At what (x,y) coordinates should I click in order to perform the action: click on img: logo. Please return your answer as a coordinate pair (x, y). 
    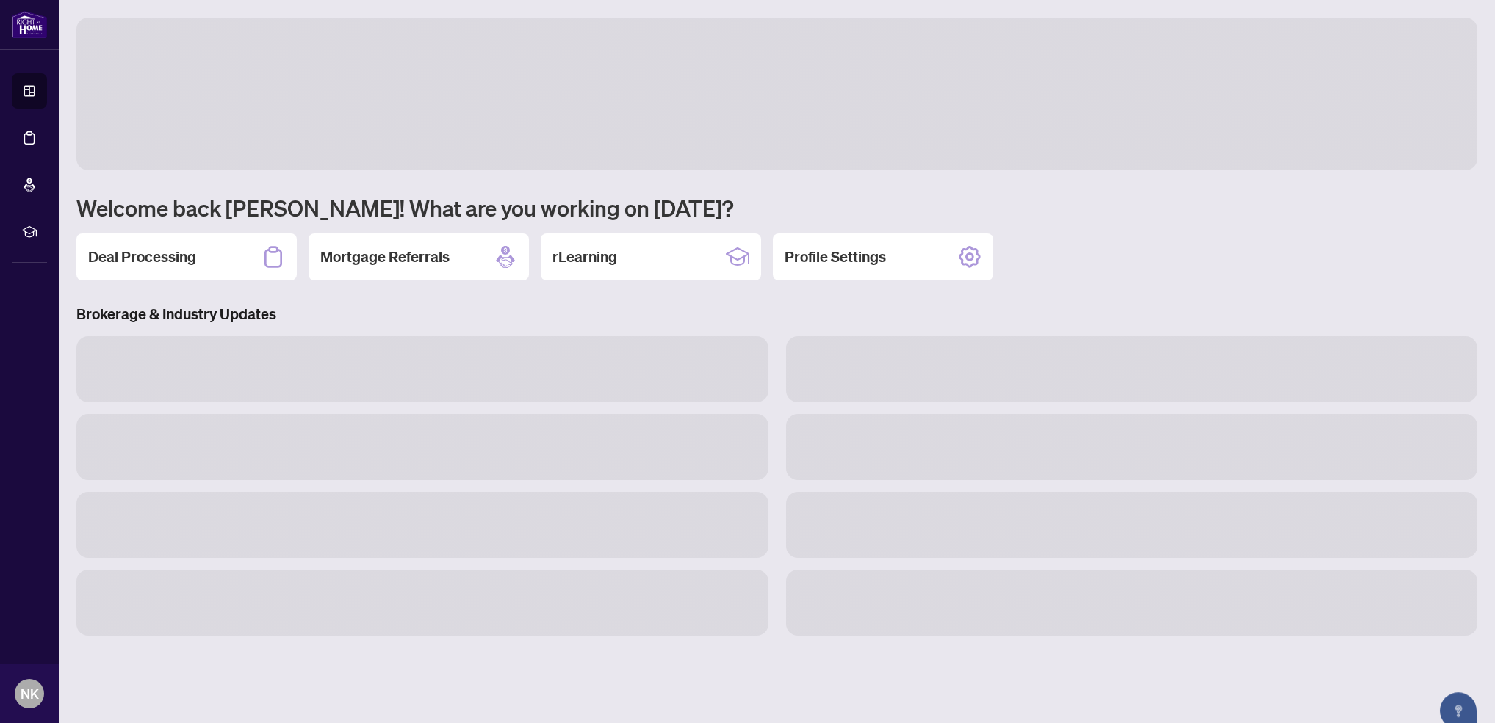
    Looking at the image, I should click on (29, 24).